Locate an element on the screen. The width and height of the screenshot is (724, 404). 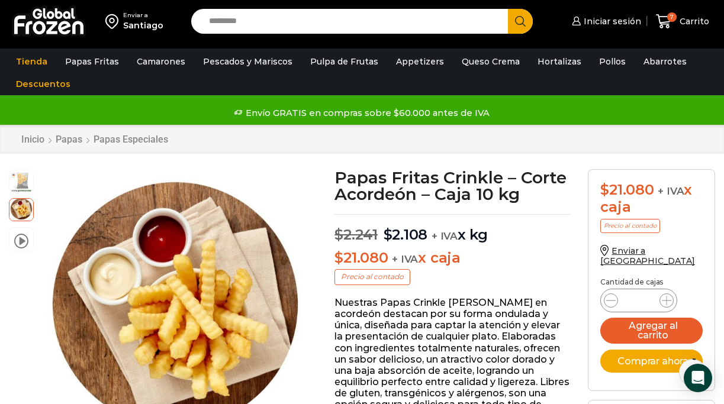
a: Inicio is located at coordinates (33, 139).